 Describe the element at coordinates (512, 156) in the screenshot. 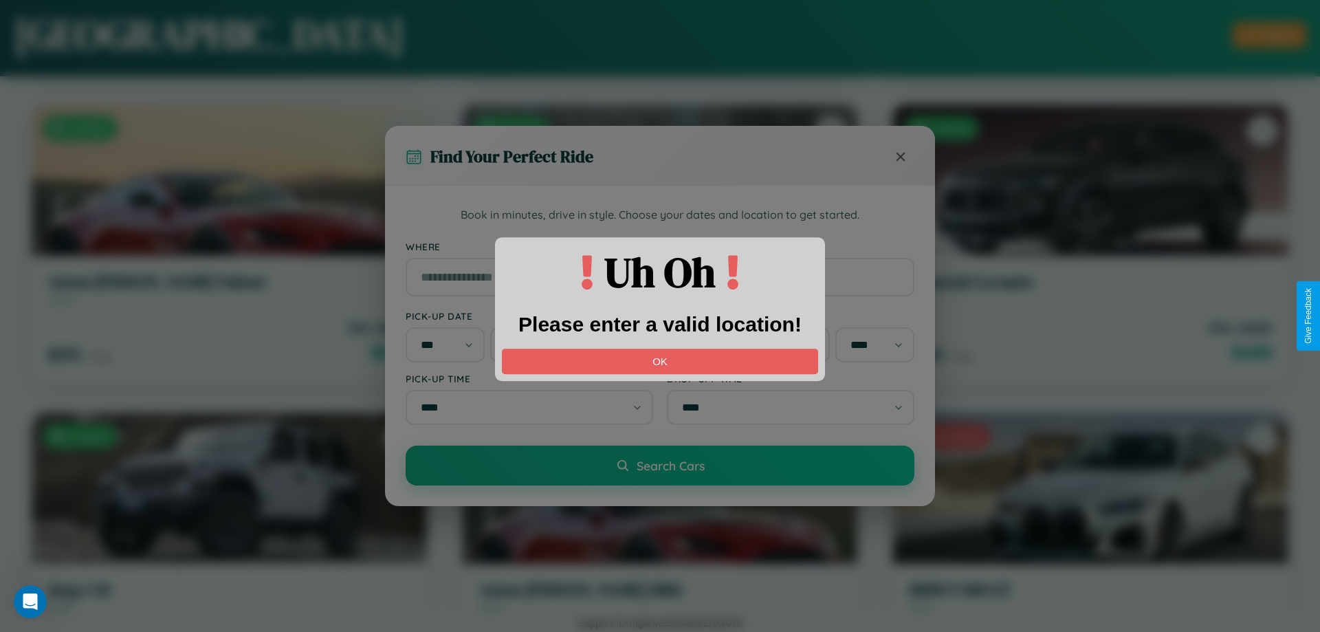

I see `h3: Find Your Perfect Ride` at that location.